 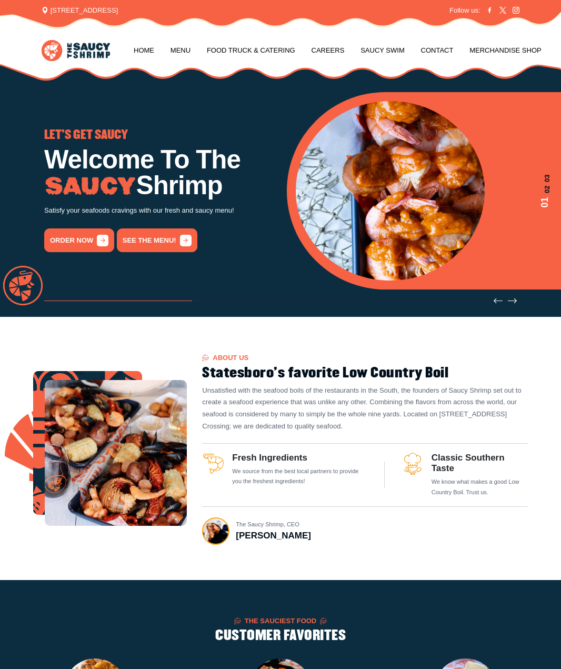 I want to click on span: Follow us:, so click(x=465, y=11).